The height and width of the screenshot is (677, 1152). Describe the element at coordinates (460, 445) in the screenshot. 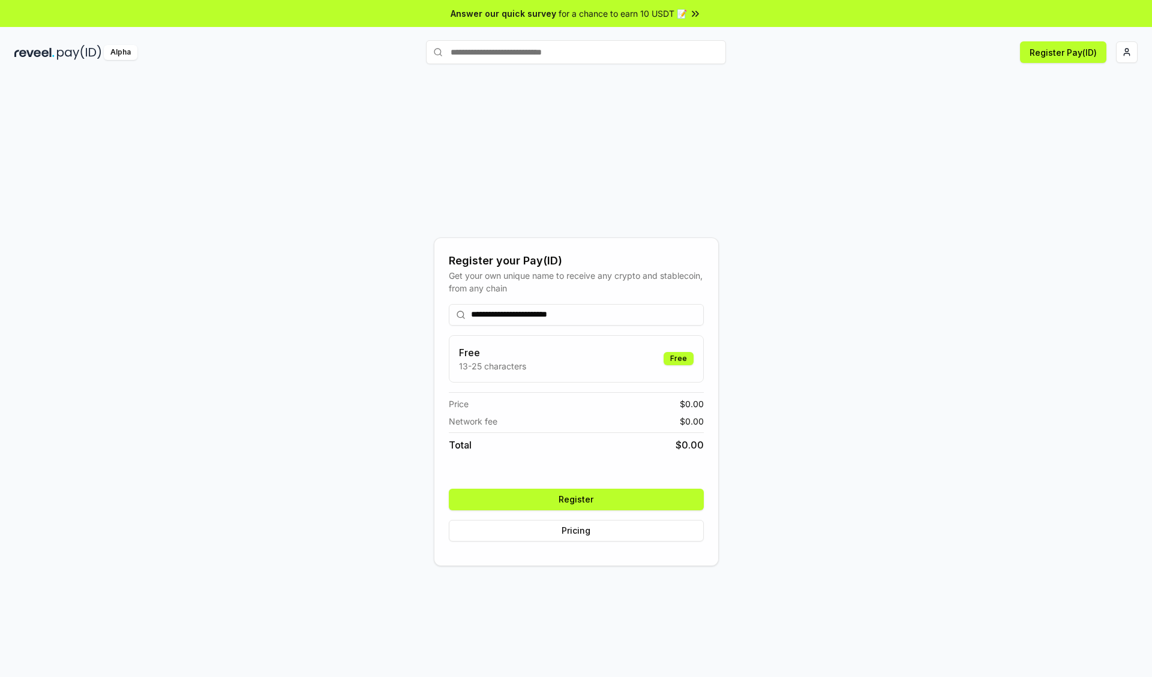

I see `span: Total` at that location.